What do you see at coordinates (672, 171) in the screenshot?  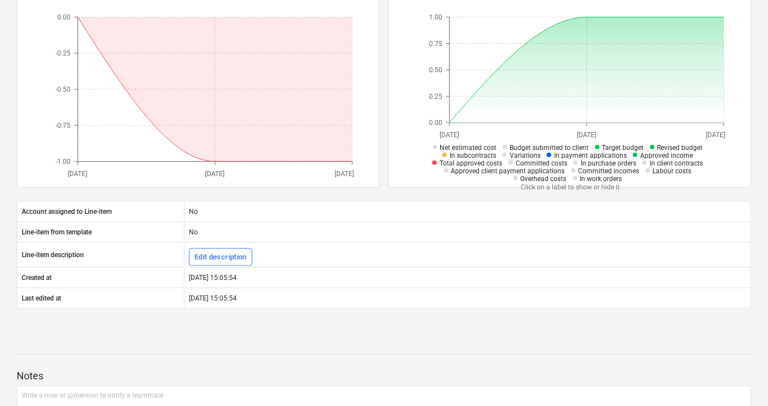 I see `span: Labour costs` at bounding box center [672, 171].